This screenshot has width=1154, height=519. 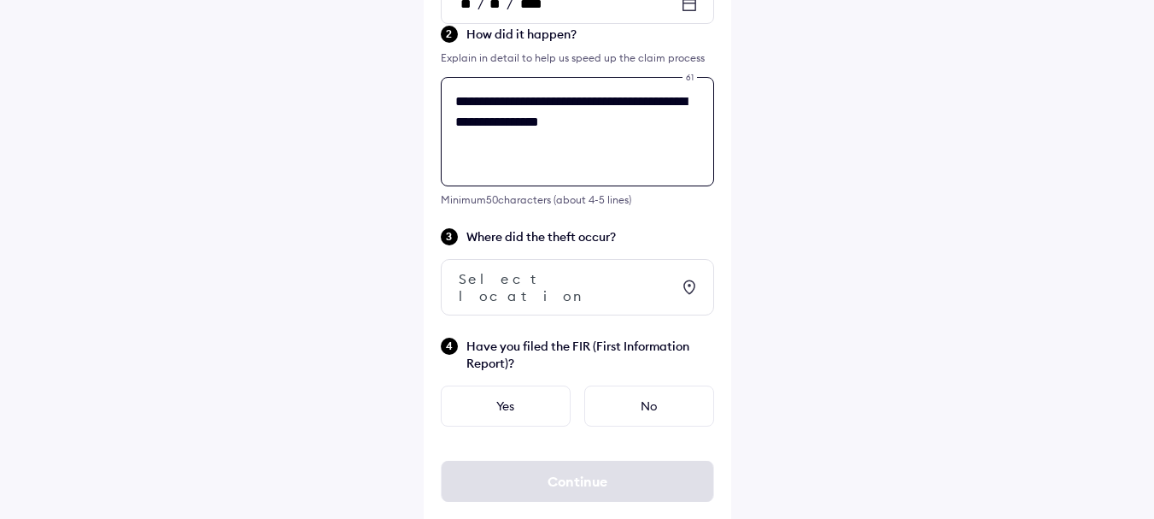 I want to click on div: Explain in detail to help us speed up the claim process, so click(x=578, y=58).